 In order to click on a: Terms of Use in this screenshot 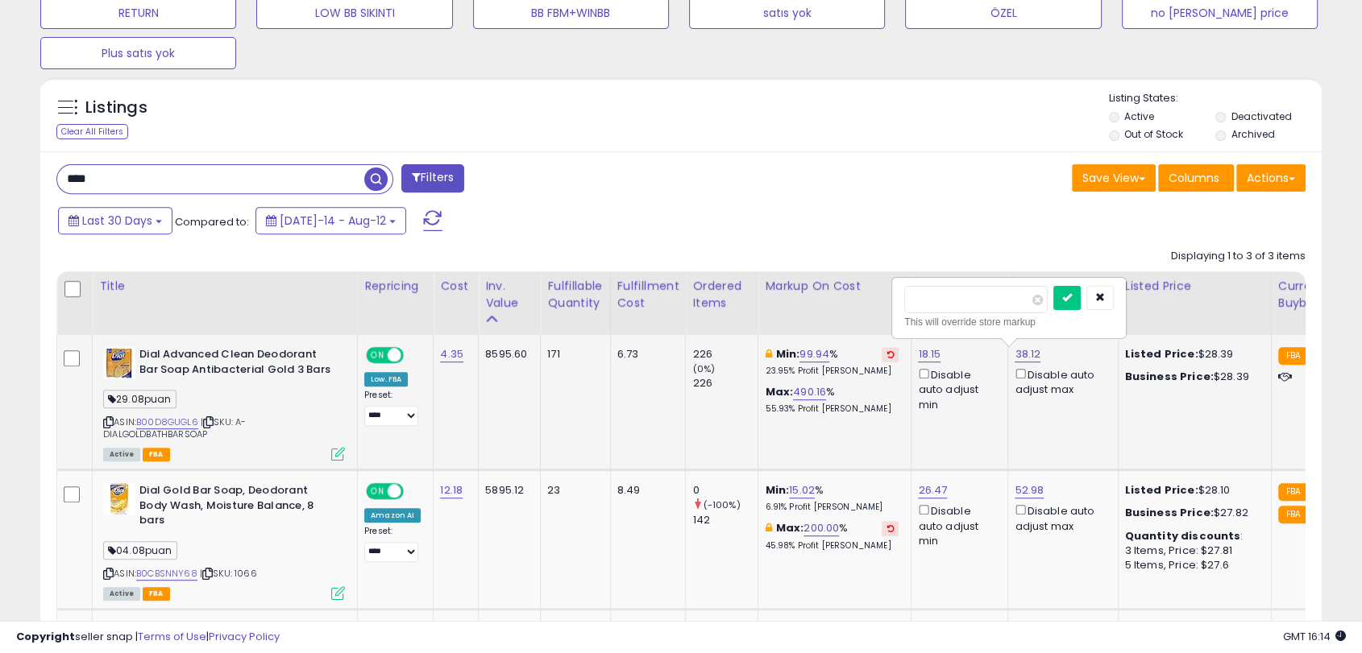, I will do `click(172, 637)`.